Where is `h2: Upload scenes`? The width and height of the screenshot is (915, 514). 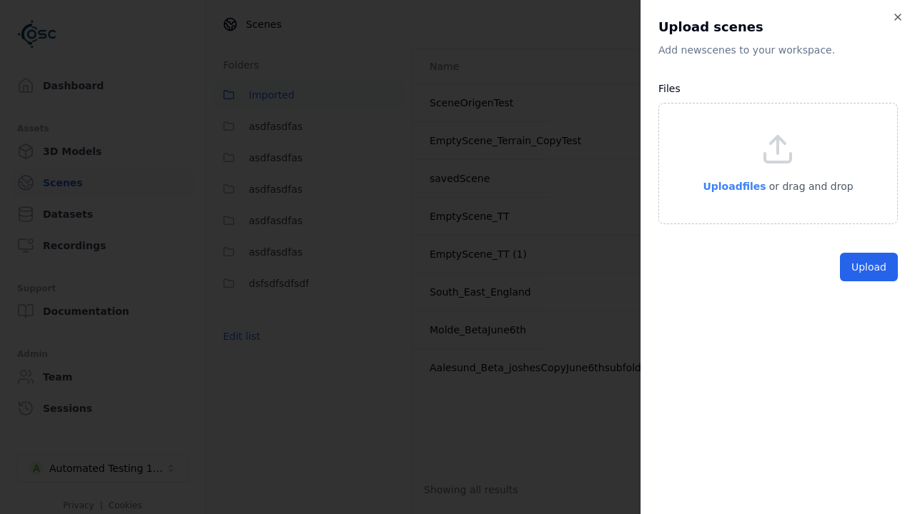 h2: Upload scenes is located at coordinates (777, 27).